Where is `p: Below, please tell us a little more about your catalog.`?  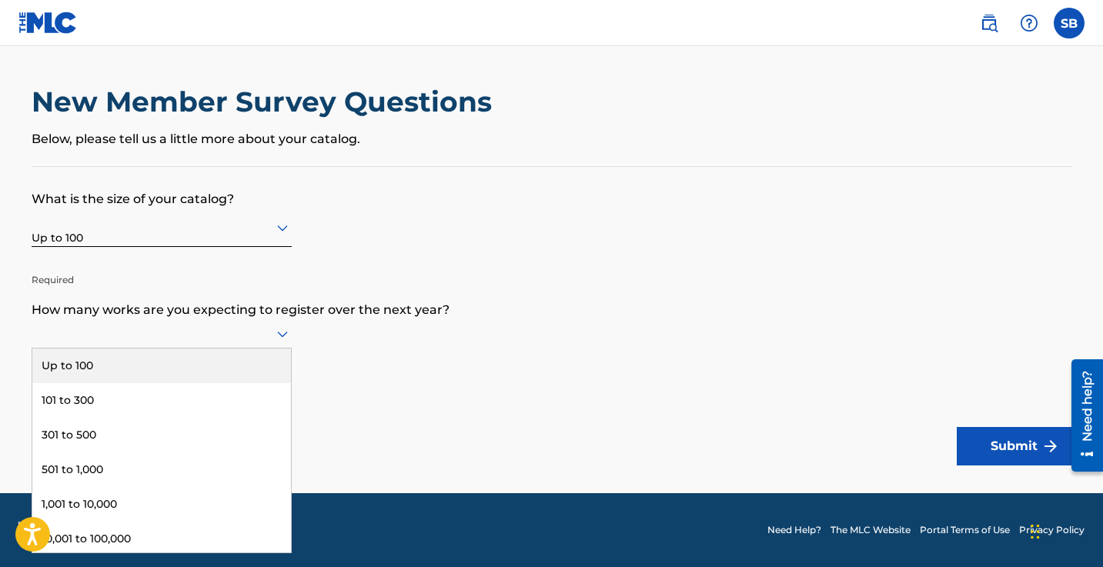
p: Below, please tell us a little more about your catalog. is located at coordinates (552, 139).